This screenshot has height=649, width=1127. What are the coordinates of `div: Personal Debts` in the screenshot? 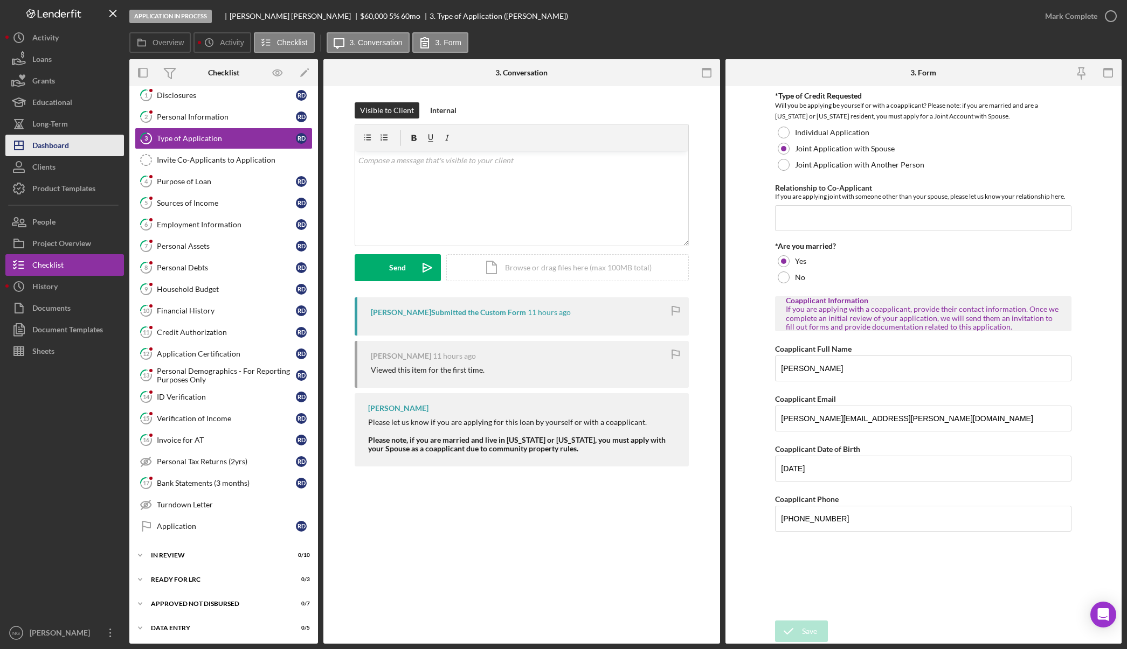 It's located at (226, 268).